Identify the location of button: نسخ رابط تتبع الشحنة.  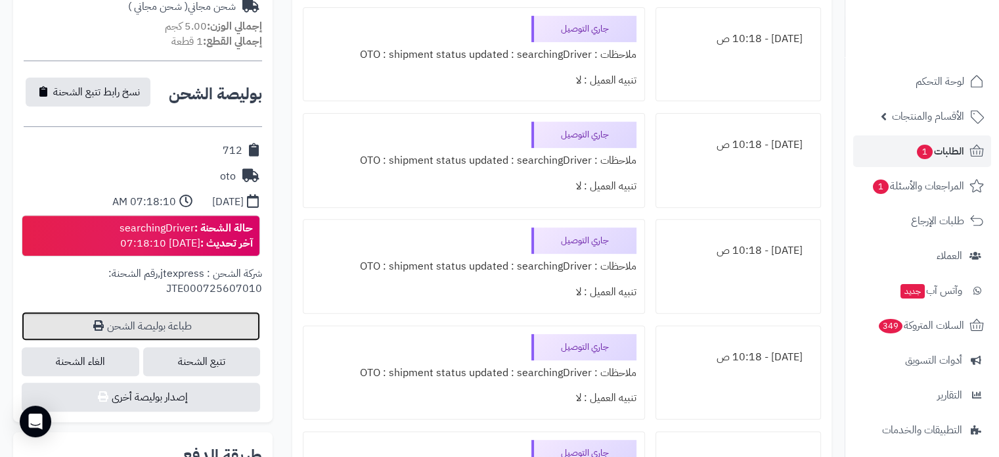
(88, 92).